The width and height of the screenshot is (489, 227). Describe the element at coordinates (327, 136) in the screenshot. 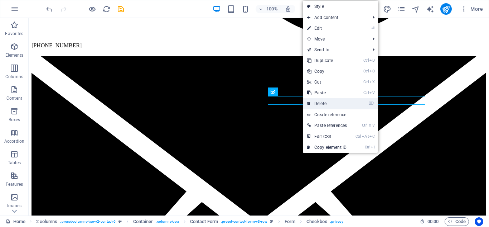

I see `a: CtrlAltCEdit CSS` at that location.